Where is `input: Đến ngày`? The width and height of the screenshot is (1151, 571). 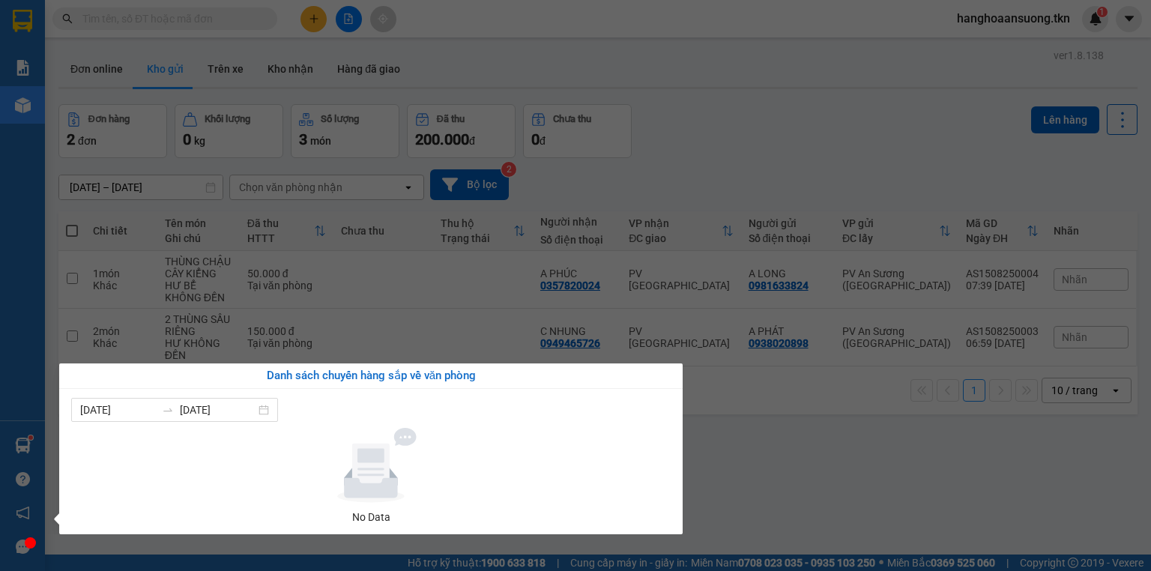
input: Đến ngày is located at coordinates (217, 410).